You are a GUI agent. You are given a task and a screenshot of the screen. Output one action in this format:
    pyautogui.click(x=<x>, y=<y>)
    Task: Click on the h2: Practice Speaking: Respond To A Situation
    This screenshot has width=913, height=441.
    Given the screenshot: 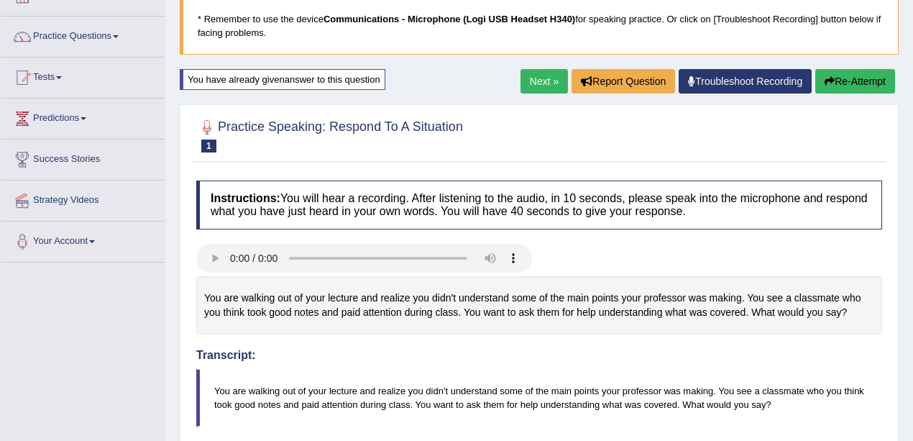 What is the action you would take?
    pyautogui.click(x=329, y=134)
    